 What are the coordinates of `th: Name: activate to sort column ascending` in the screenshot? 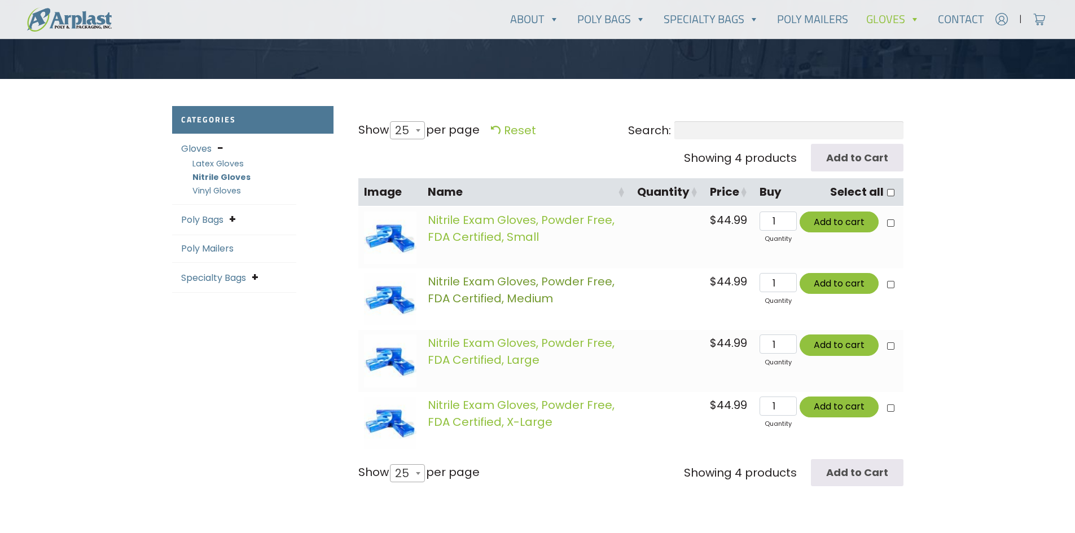 It's located at (526, 192).